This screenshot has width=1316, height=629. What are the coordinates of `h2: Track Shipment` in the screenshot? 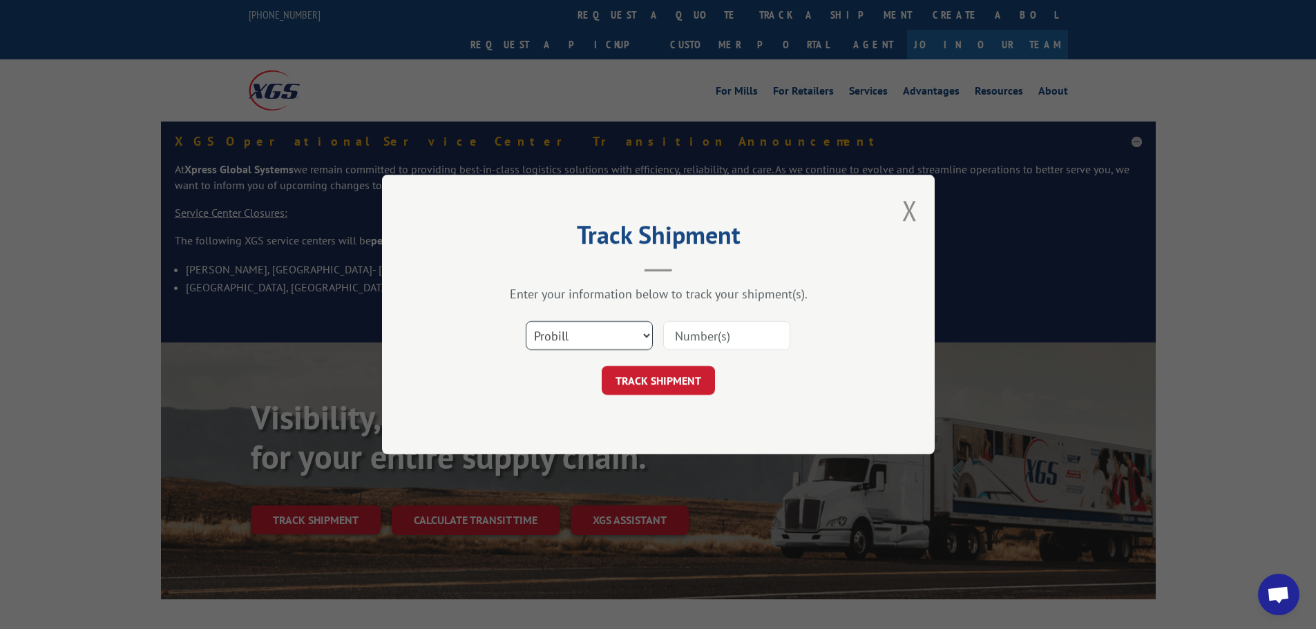 It's located at (658, 238).